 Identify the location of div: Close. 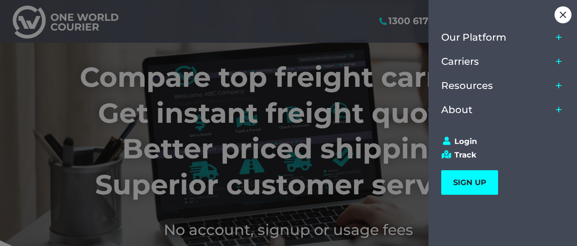
(563, 15).